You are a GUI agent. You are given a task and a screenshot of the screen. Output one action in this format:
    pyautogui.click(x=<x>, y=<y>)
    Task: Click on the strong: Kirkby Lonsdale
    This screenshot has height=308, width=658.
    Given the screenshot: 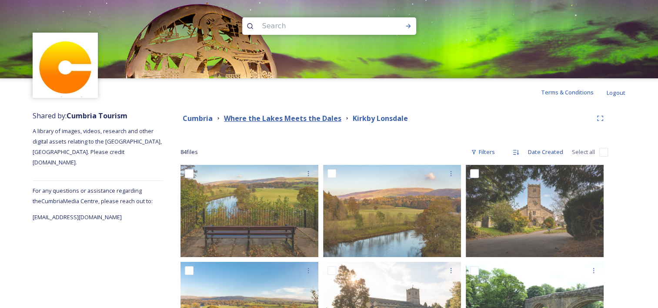 What is the action you would take?
    pyautogui.click(x=380, y=118)
    